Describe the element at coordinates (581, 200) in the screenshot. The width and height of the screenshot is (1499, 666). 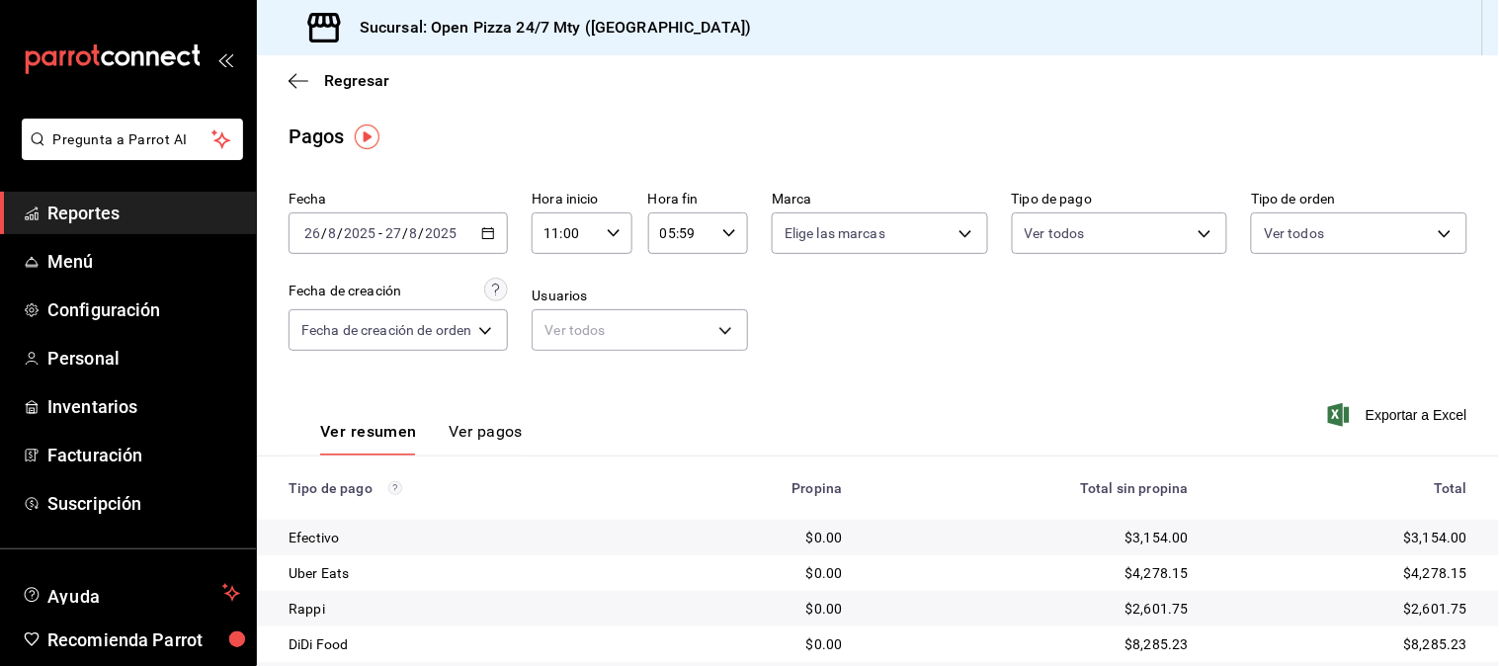
I see `label: Hora inicio` at that location.